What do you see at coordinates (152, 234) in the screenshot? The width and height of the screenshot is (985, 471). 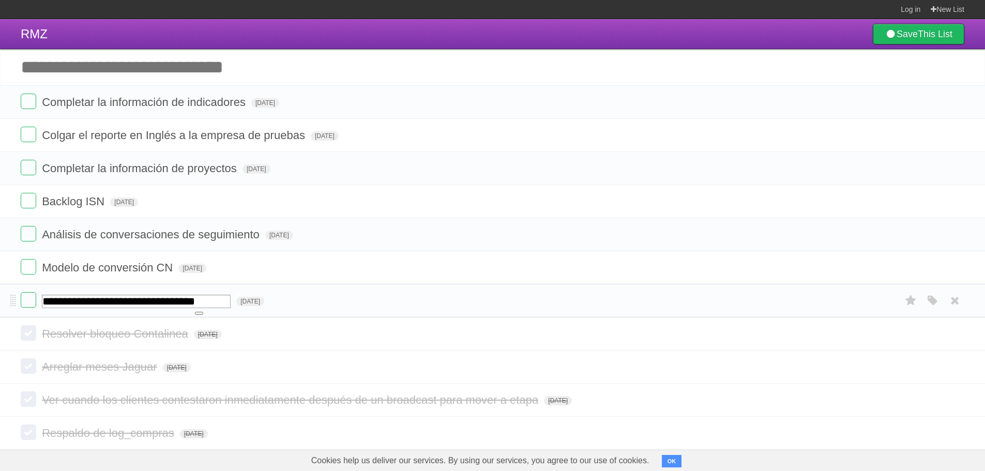 I see `span: Análisis de conversaciones de seguimiento` at bounding box center [152, 234].